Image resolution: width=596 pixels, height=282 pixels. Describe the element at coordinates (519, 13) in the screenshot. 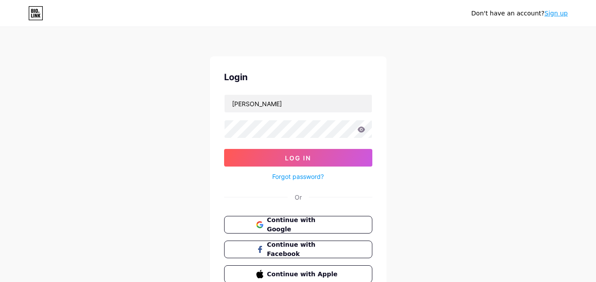

I see `div: Don't have an account?` at that location.